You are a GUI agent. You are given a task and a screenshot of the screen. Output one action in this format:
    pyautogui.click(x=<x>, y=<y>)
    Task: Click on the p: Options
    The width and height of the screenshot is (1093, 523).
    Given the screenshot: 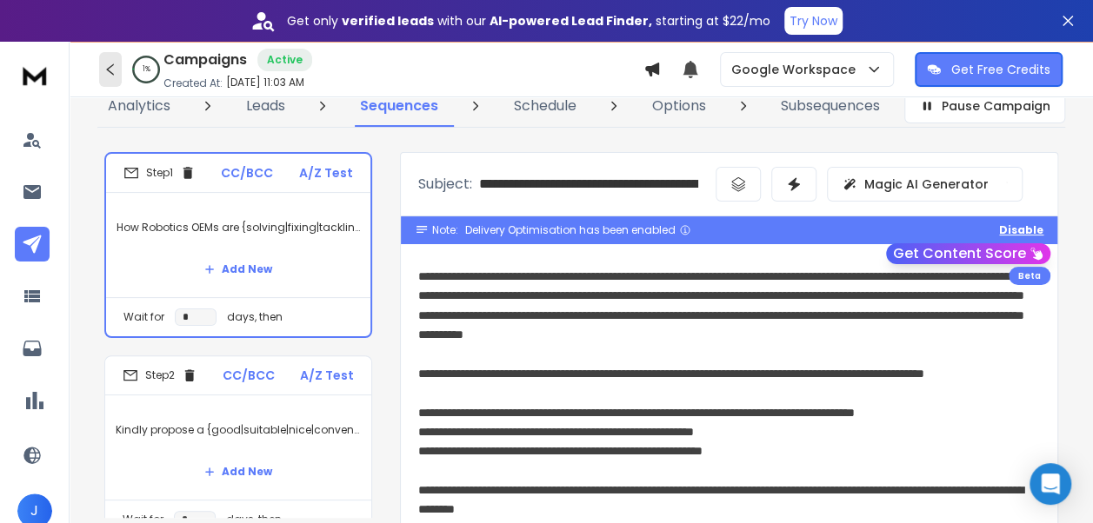 What is the action you would take?
    pyautogui.click(x=678, y=106)
    